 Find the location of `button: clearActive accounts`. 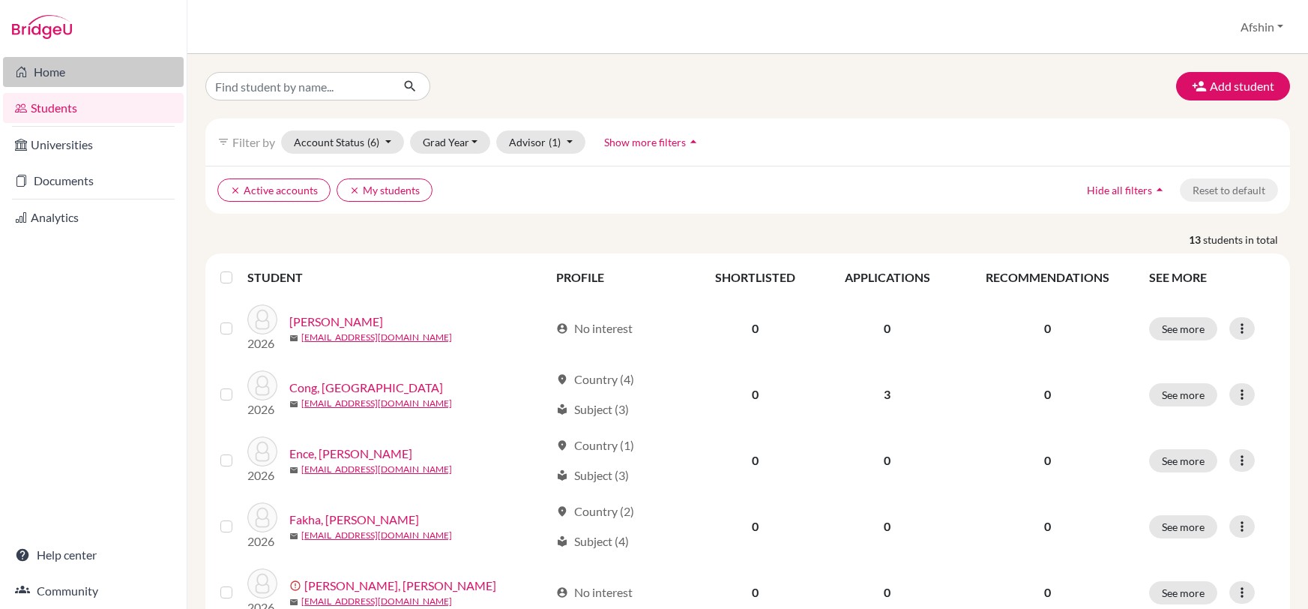

button: clearActive accounts is located at coordinates (274, 190).